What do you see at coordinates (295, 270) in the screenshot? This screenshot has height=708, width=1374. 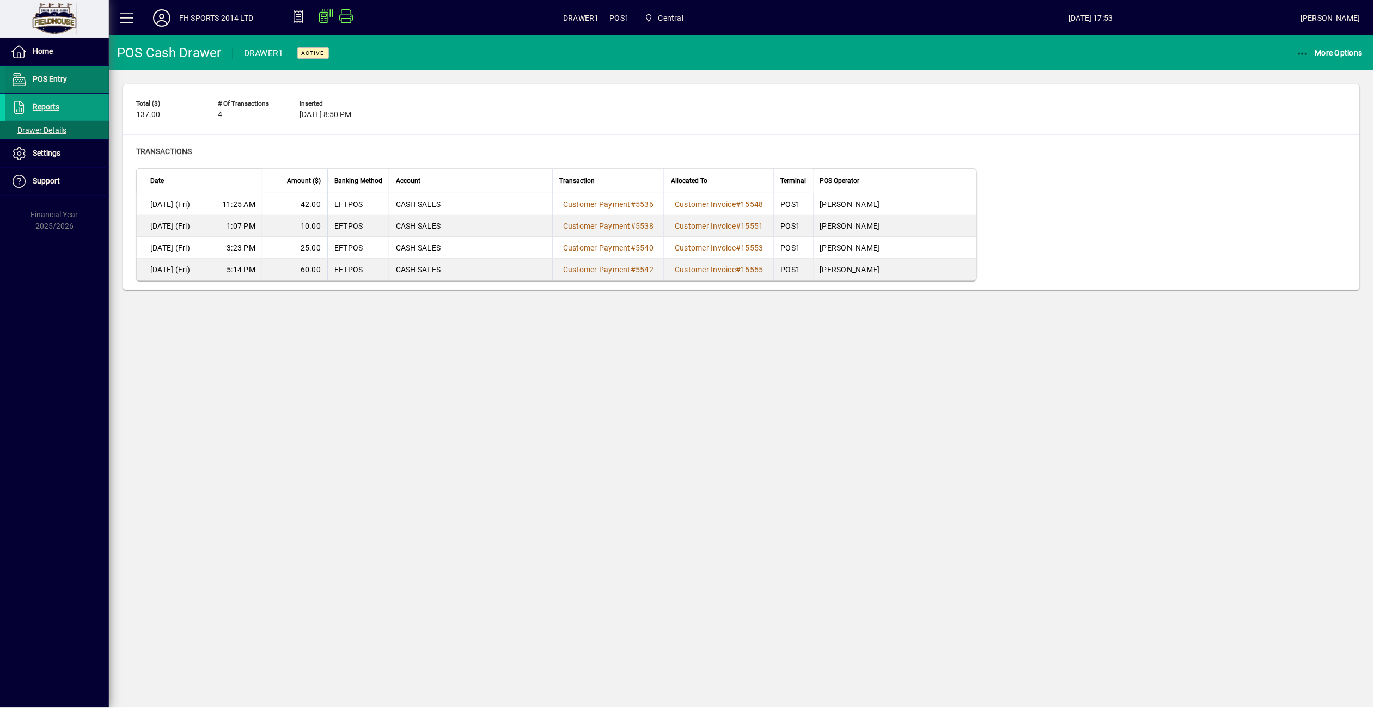 I see `td: 60.00` at bounding box center [295, 270].